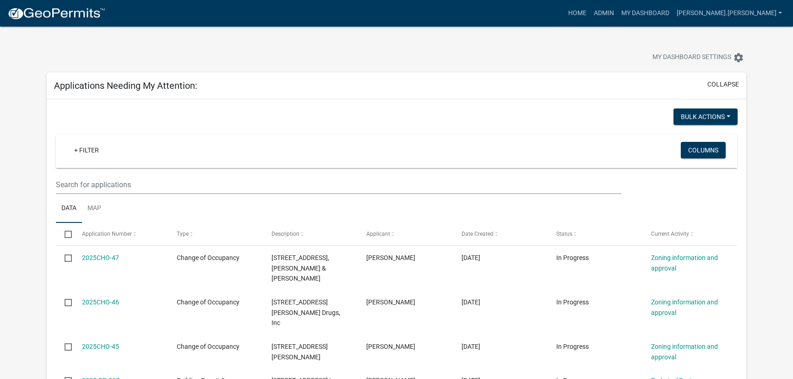 The image size is (793, 379). I want to click on span: 1050 W MARKET ST Kesling Drugs, Inc, so click(306, 313).